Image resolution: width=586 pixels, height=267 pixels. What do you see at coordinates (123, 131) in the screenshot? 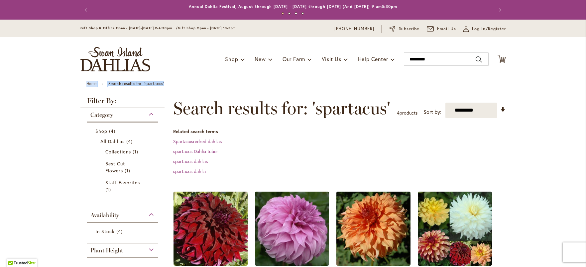
I see `a: Shop` at bounding box center [123, 131].